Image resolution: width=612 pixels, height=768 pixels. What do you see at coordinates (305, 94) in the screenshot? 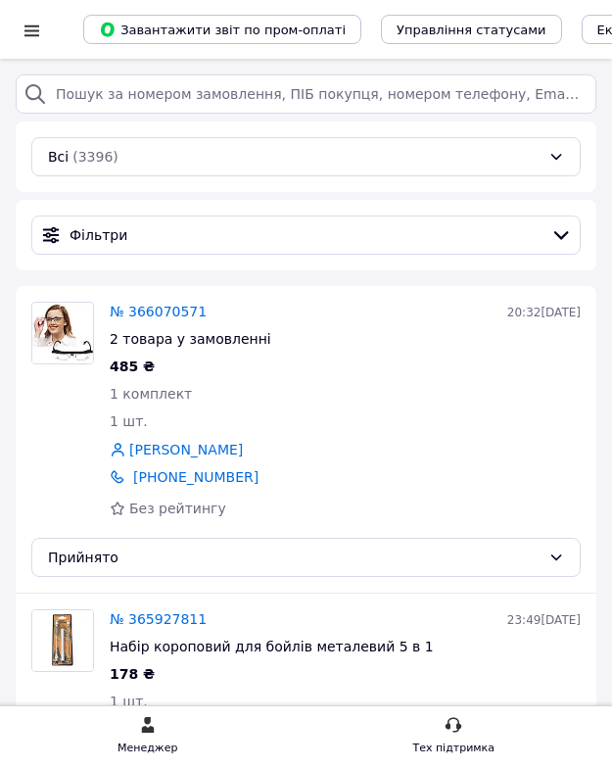
I see `input: Пошук за номером замовлення, ПІБ покупця, номером телефону, Email, номером накладної` at bounding box center [305, 94].